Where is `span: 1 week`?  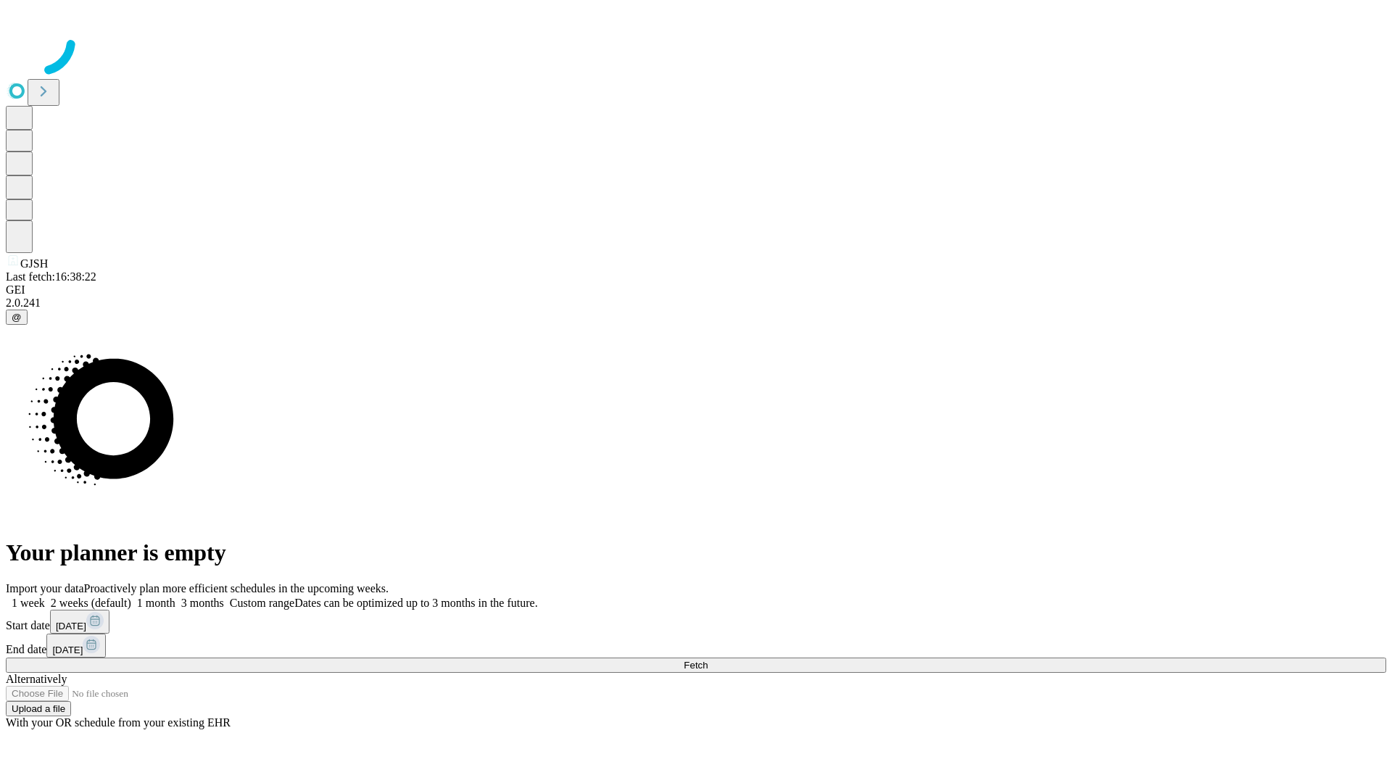 span: 1 week is located at coordinates (28, 603).